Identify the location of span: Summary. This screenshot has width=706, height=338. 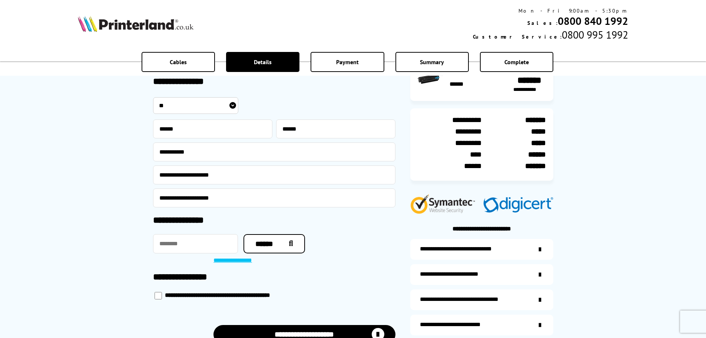
(432, 62).